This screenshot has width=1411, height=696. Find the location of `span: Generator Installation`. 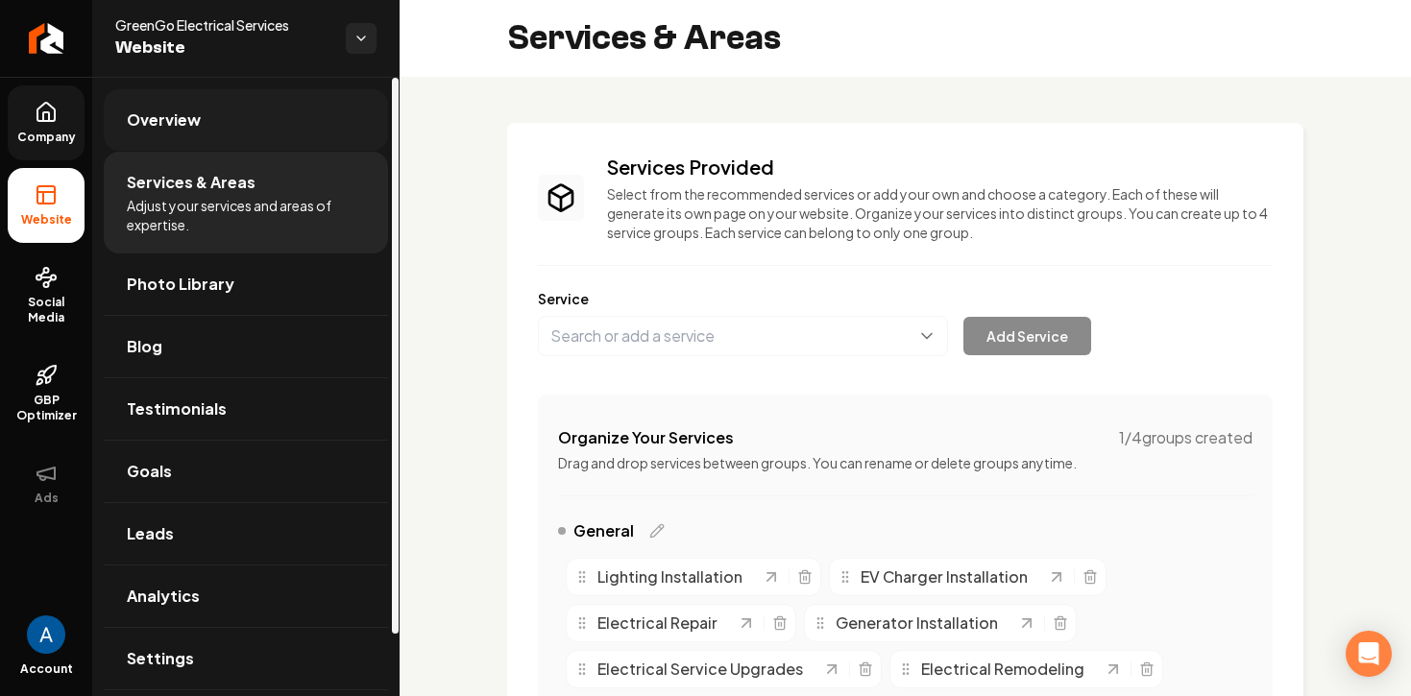

span: Generator Installation is located at coordinates (916, 623).